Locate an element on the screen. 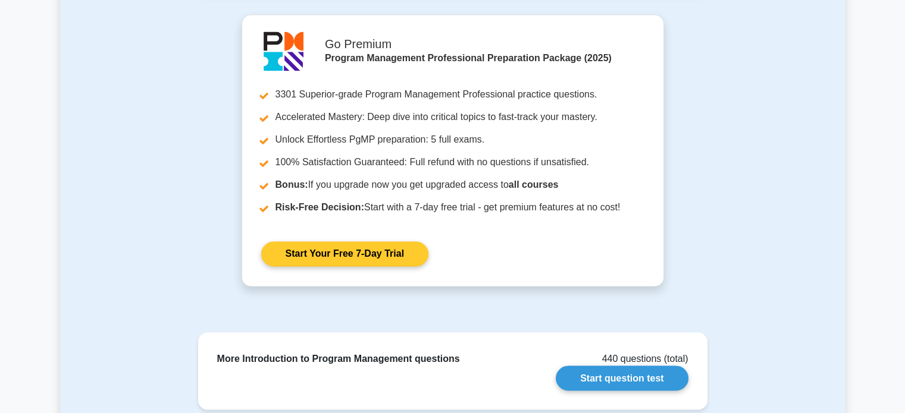 This screenshot has height=413, width=905. b: Bonus: is located at coordinates (292, 184).